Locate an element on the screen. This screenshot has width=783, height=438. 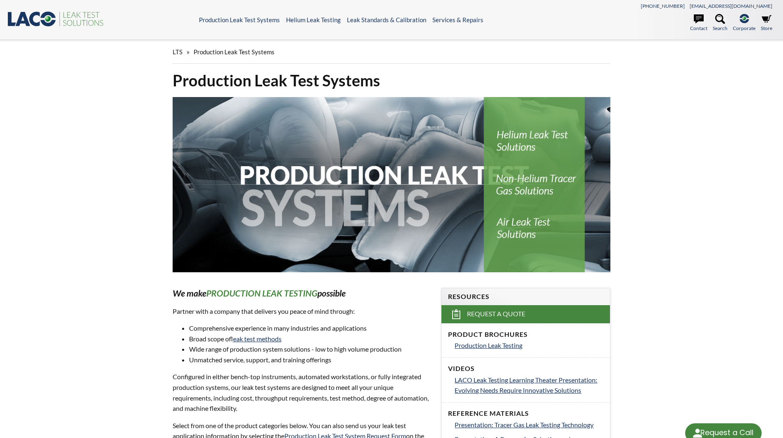
h4: Reference Materials is located at coordinates (525, 413).